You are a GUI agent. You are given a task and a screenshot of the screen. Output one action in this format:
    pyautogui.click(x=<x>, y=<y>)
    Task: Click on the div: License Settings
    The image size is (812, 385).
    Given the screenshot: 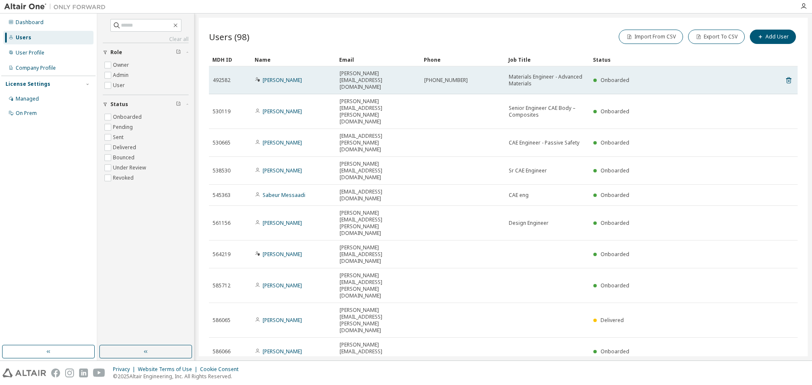 What is the action you would take?
    pyautogui.click(x=28, y=84)
    